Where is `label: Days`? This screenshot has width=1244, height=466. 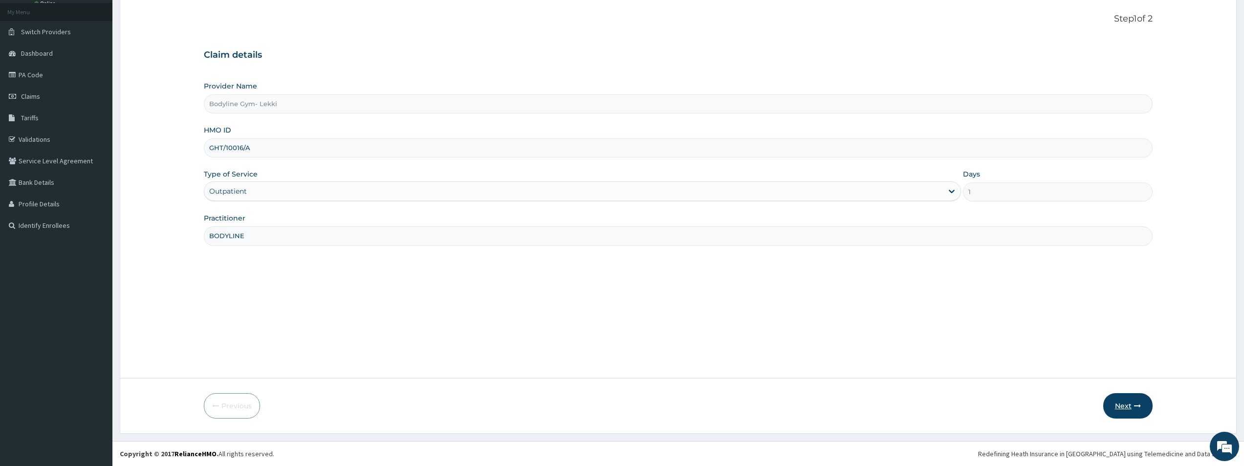
label: Days is located at coordinates (971, 174).